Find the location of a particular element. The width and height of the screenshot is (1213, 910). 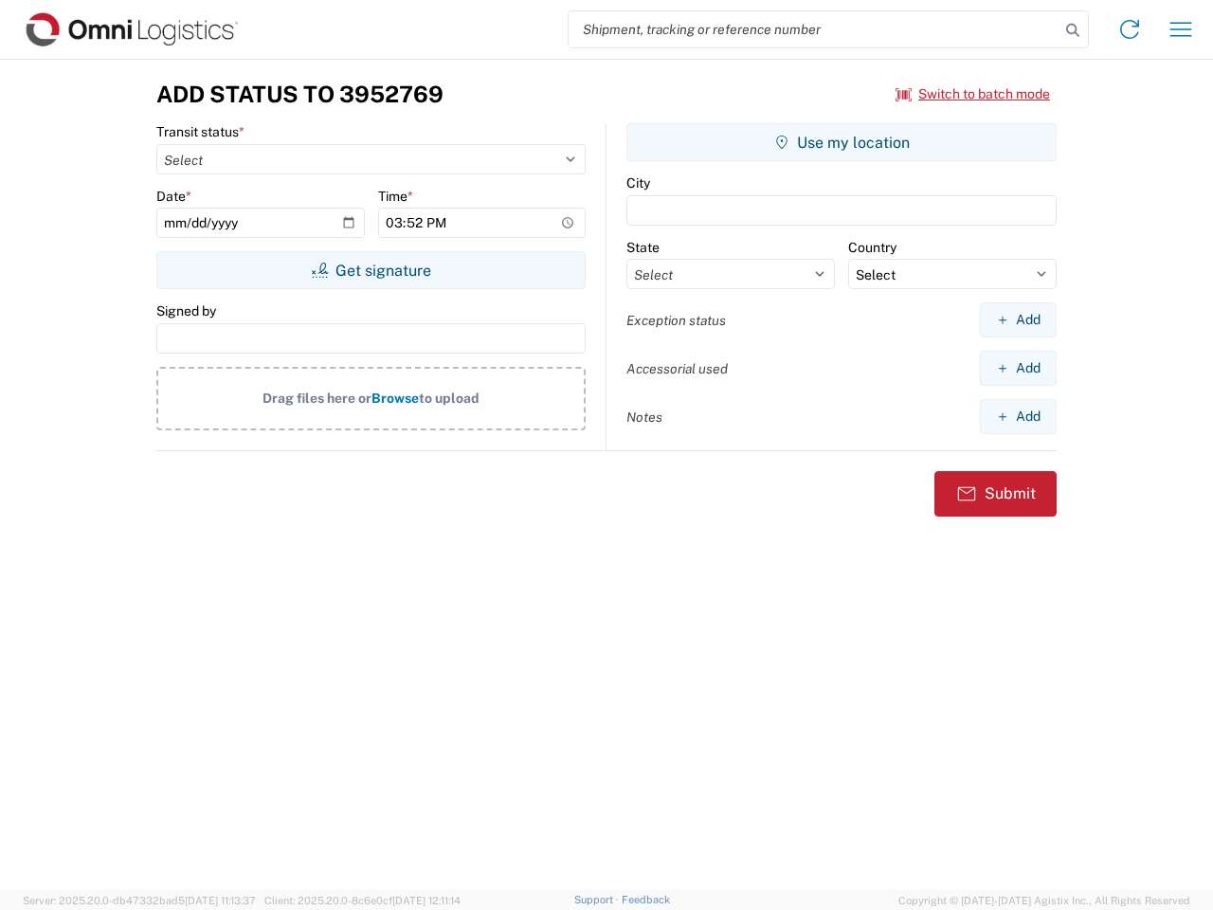

label: State is located at coordinates (643, 247).